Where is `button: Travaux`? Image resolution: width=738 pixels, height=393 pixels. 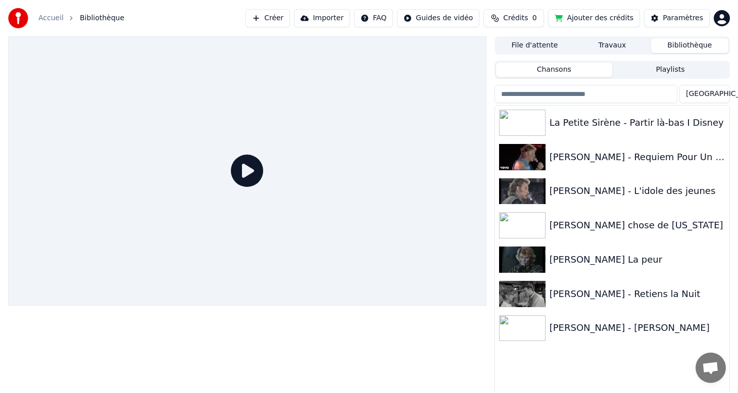 button: Travaux is located at coordinates (612, 45).